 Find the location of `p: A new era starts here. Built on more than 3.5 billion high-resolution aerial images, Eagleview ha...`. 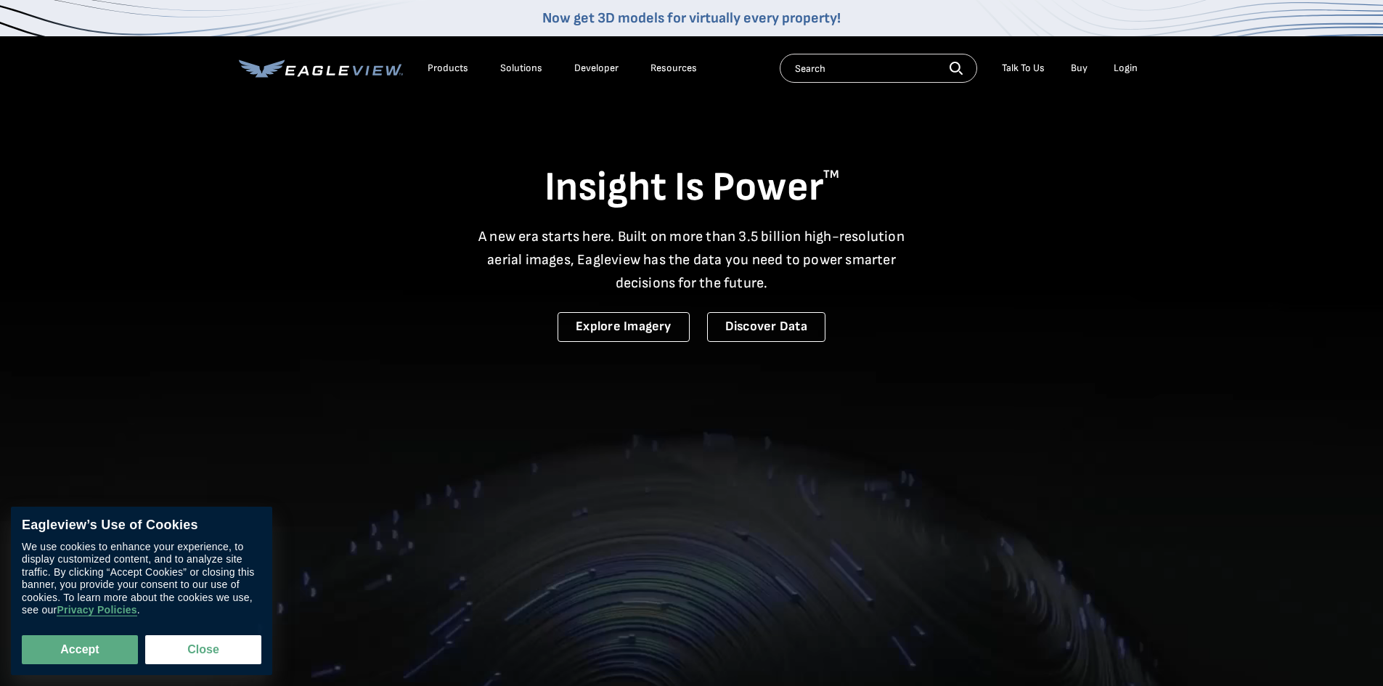

p: A new era starts here. Built on more than 3.5 billion high-resolution aerial images, Eagleview ha... is located at coordinates (692, 260).